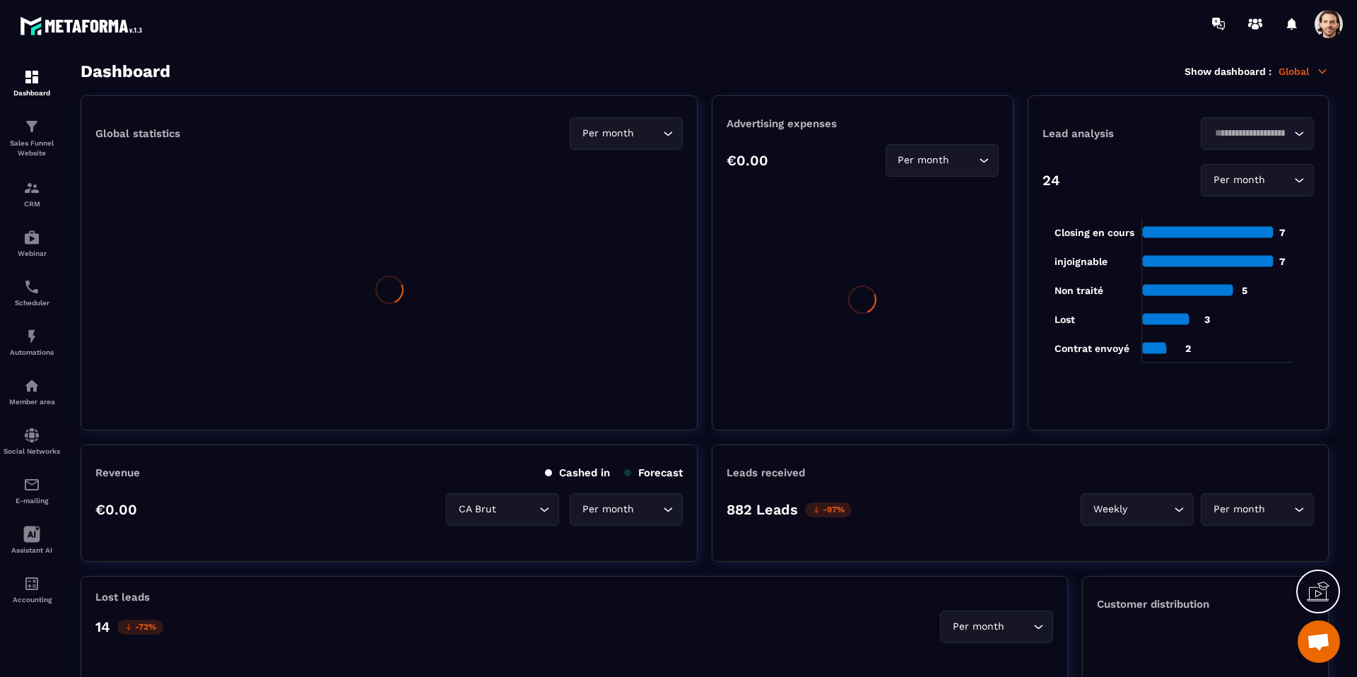 The image size is (1357, 677). Describe the element at coordinates (32, 451) in the screenshot. I see `p: Social Networks` at that location.